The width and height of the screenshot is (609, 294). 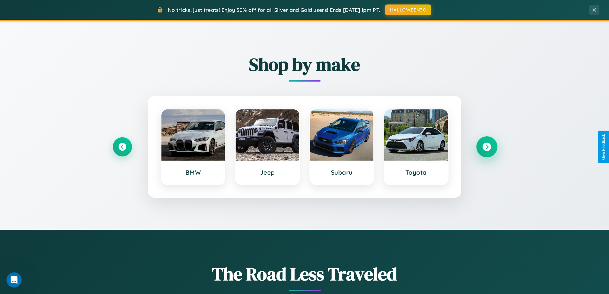 What do you see at coordinates (267, 172) in the screenshot?
I see `h3: Jeep` at bounding box center [267, 172].